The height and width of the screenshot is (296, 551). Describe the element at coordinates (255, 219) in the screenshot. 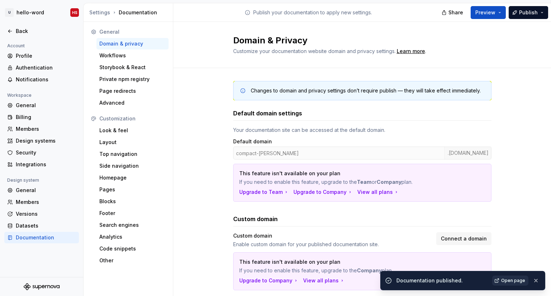

I see `h3: Custom domain` at that location.